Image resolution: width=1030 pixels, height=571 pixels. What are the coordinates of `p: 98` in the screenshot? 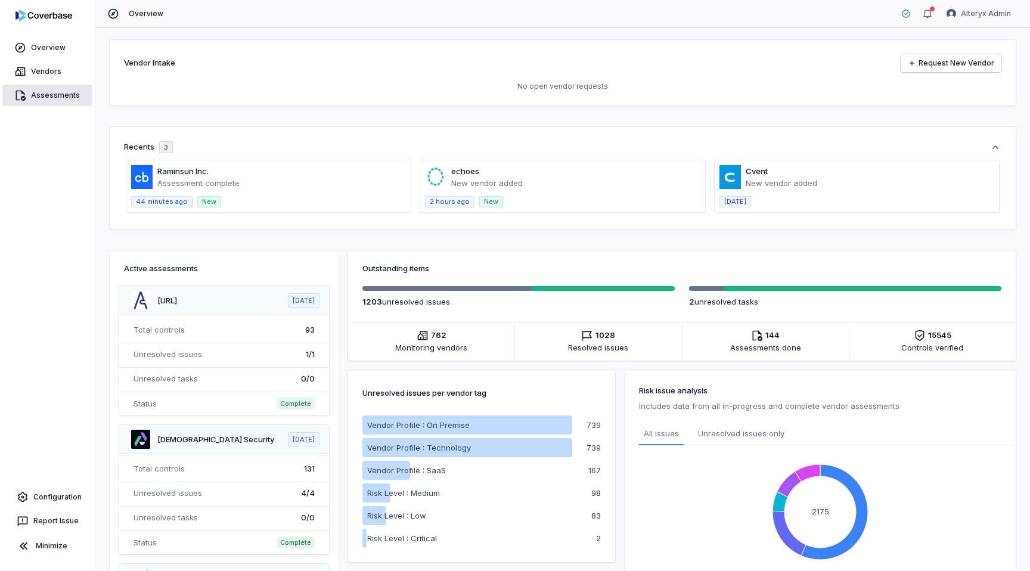 It's located at (596, 493).